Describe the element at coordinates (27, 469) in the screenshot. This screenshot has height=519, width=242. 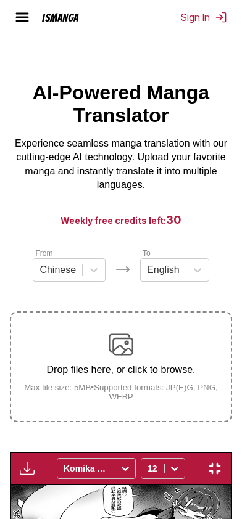
I see `img: Download translated images` at that location.